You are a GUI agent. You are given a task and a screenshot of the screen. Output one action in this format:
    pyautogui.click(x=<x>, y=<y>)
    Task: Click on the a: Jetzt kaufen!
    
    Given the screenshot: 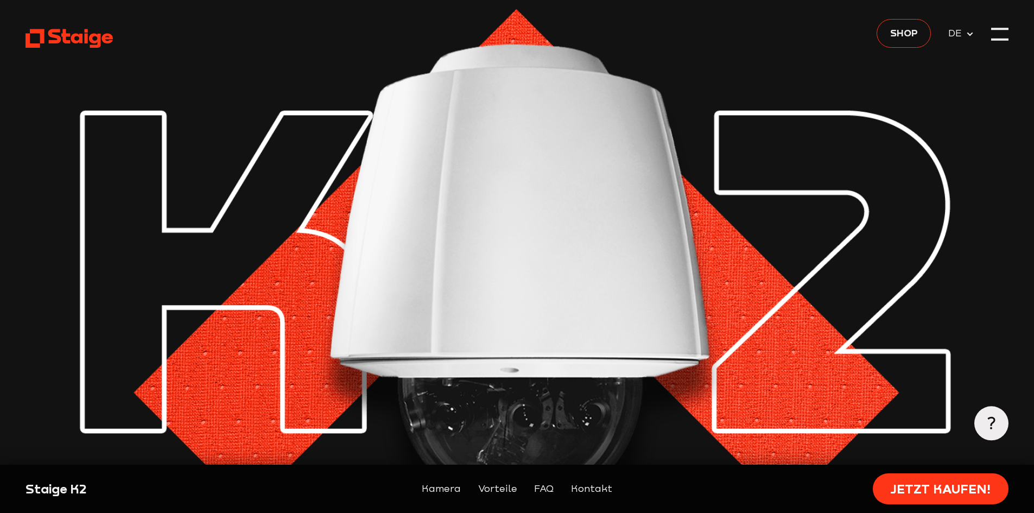 What is the action you would take?
    pyautogui.click(x=941, y=489)
    